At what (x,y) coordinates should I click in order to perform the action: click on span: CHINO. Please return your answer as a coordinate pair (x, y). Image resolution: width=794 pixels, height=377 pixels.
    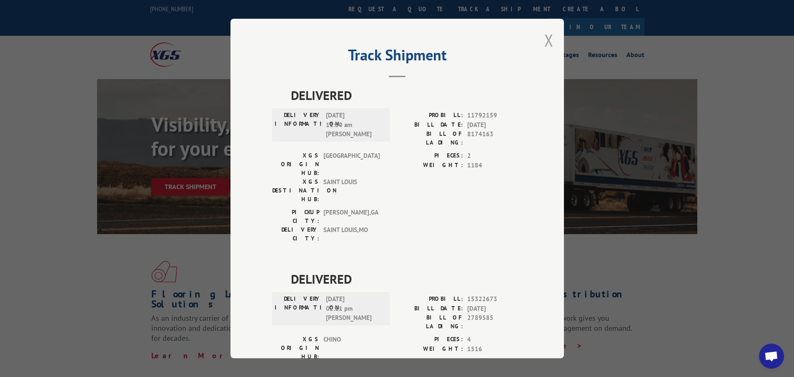
    Looking at the image, I should click on (352, 348).